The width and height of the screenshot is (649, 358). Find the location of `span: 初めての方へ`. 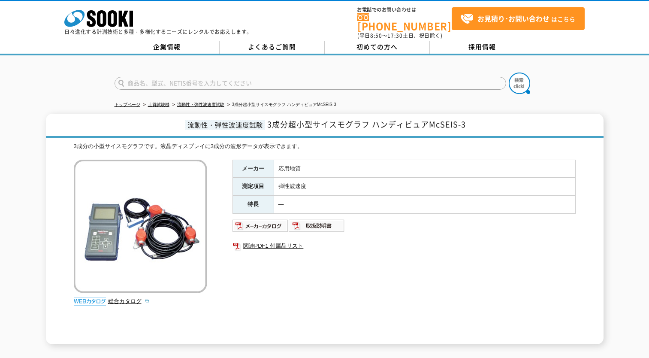

span: 初めての方へ is located at coordinates (377, 47).